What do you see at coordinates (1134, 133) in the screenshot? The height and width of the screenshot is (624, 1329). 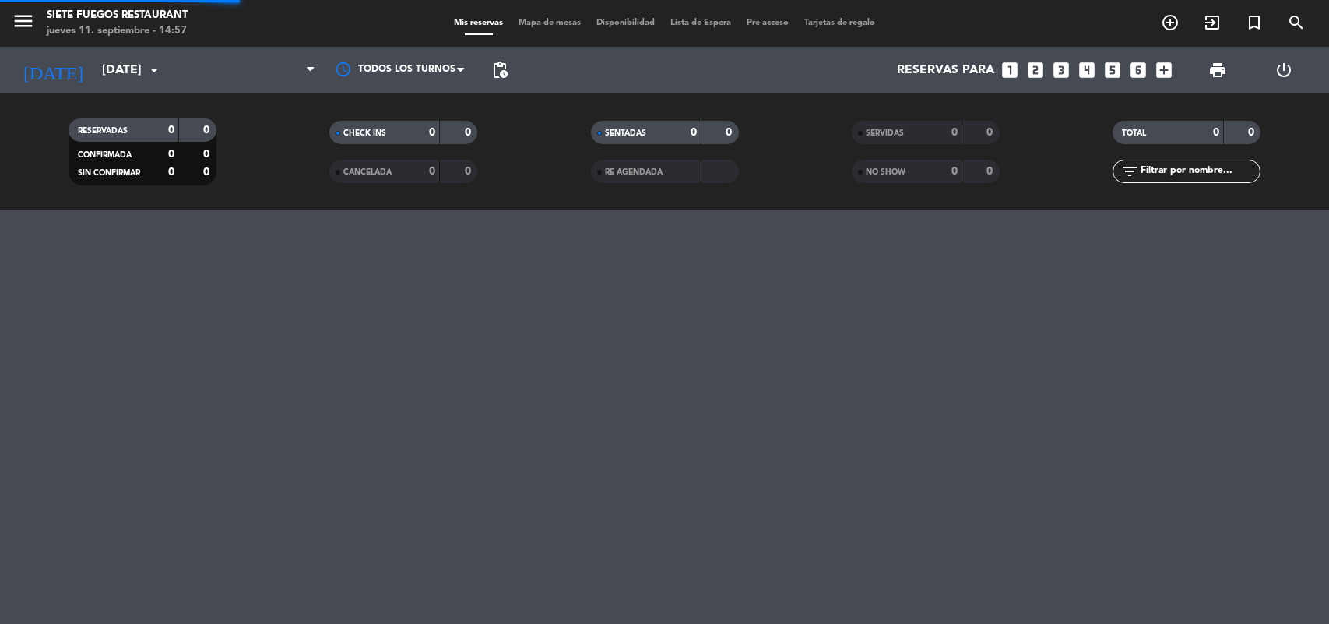 I see `span: TOTAL` at bounding box center [1134, 133].